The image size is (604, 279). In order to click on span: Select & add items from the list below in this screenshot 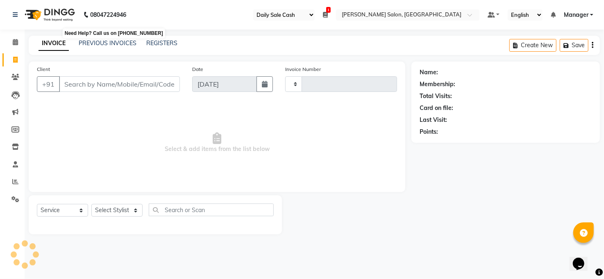, I will do `click(217, 143)`.